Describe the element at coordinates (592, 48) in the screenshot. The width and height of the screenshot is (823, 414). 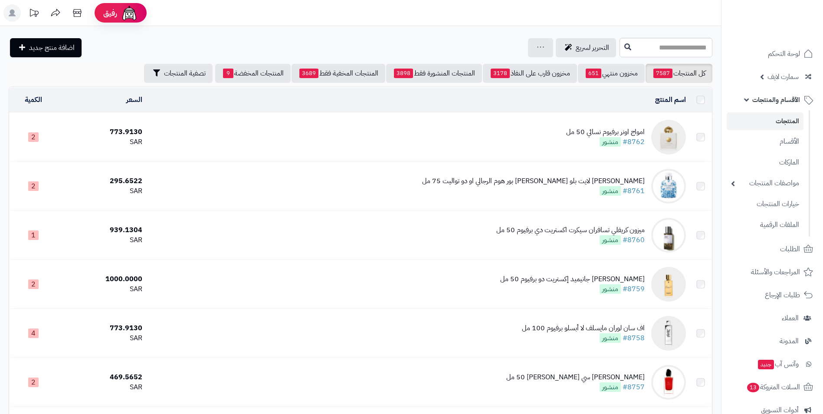
I see `span: التحرير لسريع` at that location.